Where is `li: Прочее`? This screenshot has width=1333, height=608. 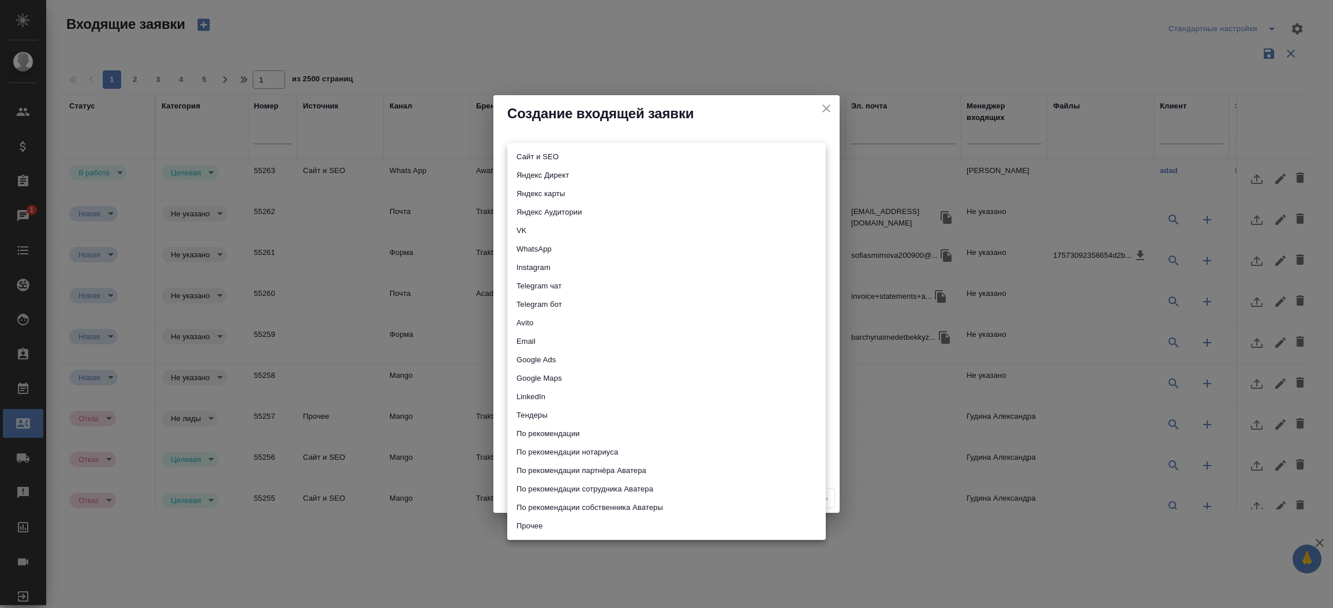 li: Прочее is located at coordinates (666, 526).